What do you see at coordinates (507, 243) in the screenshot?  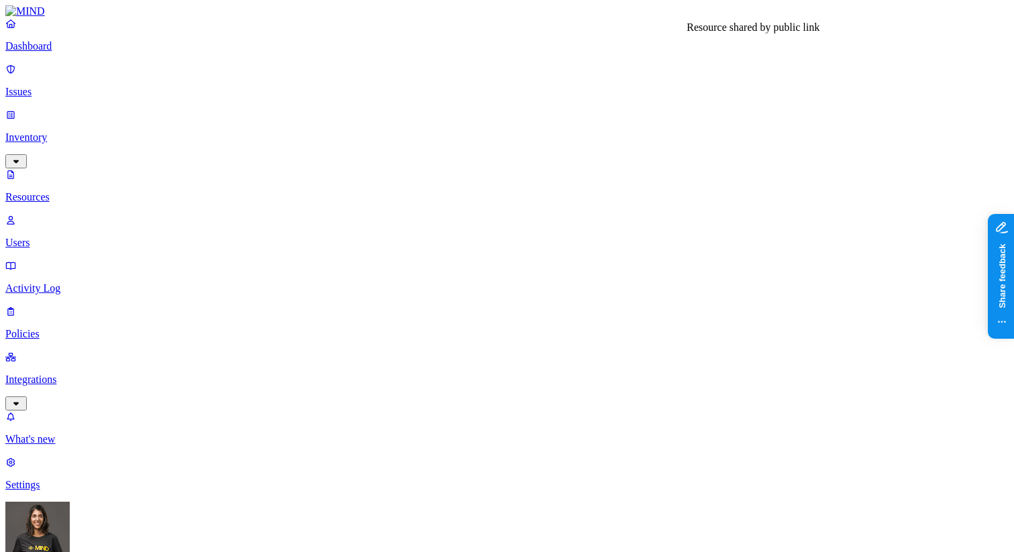 I see `p: Users` at bounding box center [507, 243].